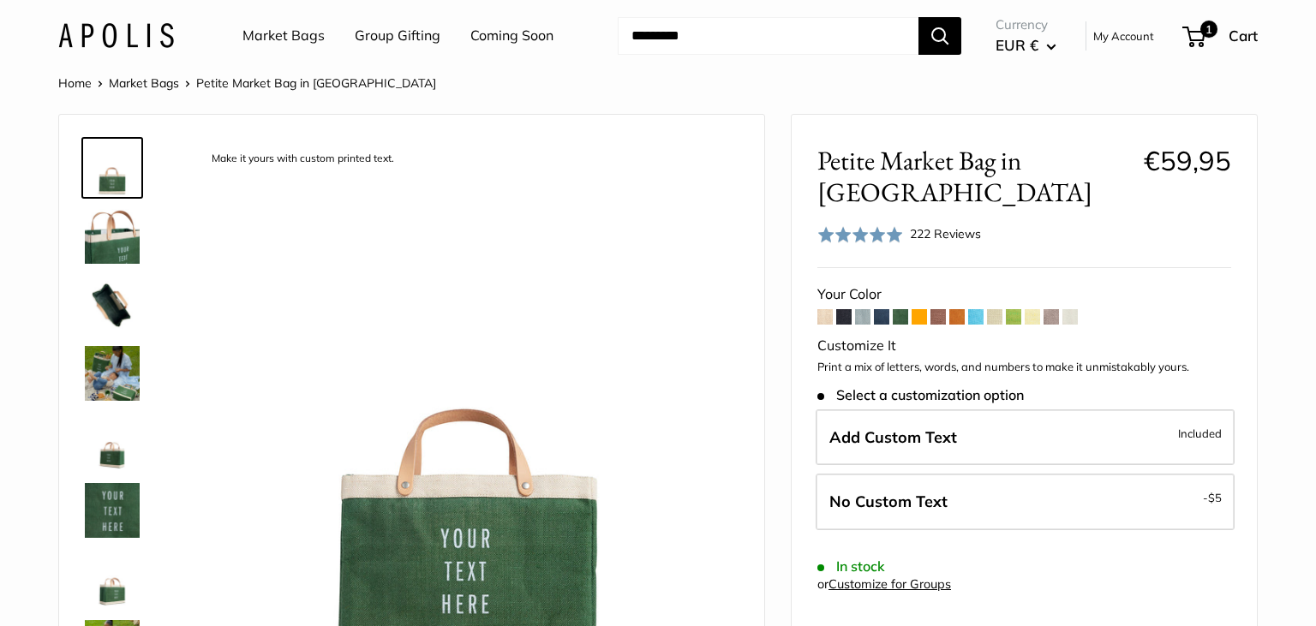 Image resolution: width=1316 pixels, height=626 pixels. Describe the element at coordinates (112, 305) in the screenshot. I see `img: description_Spacious inner area with room for everything. Plus water-resistant lining.` at that location.